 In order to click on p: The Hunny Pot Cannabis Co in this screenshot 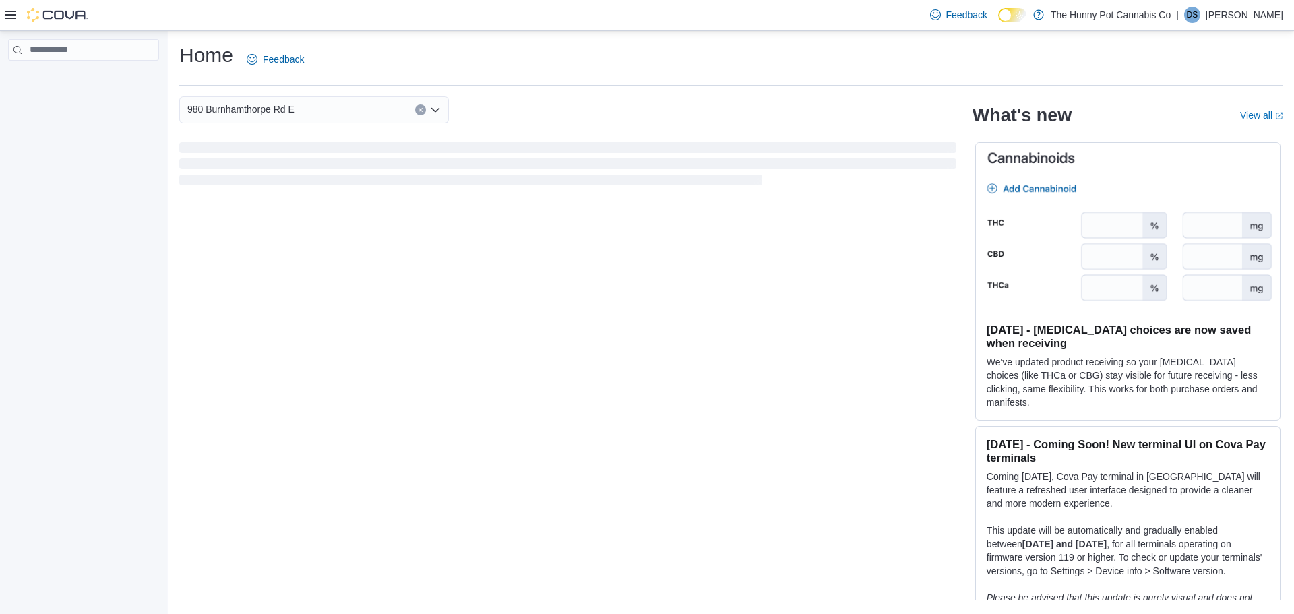, I will do `click(1111, 15)`.